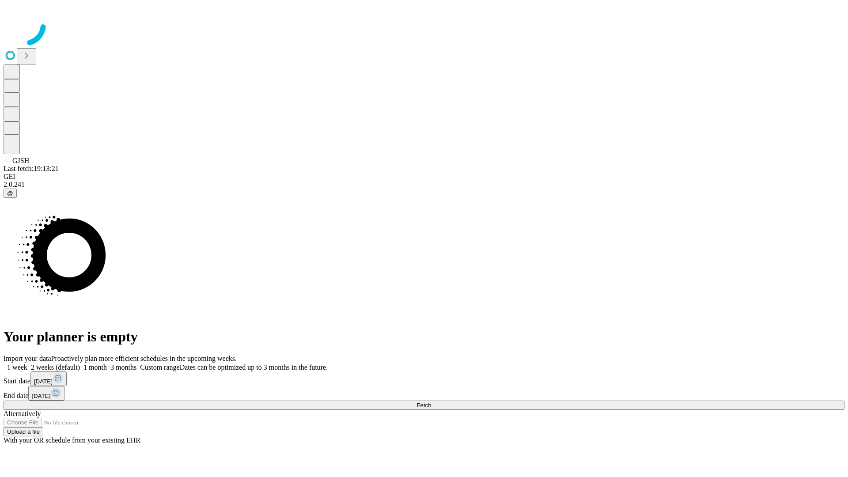 This screenshot has height=477, width=848. What do you see at coordinates (424, 177) in the screenshot?
I see `div: GEI` at bounding box center [424, 177].